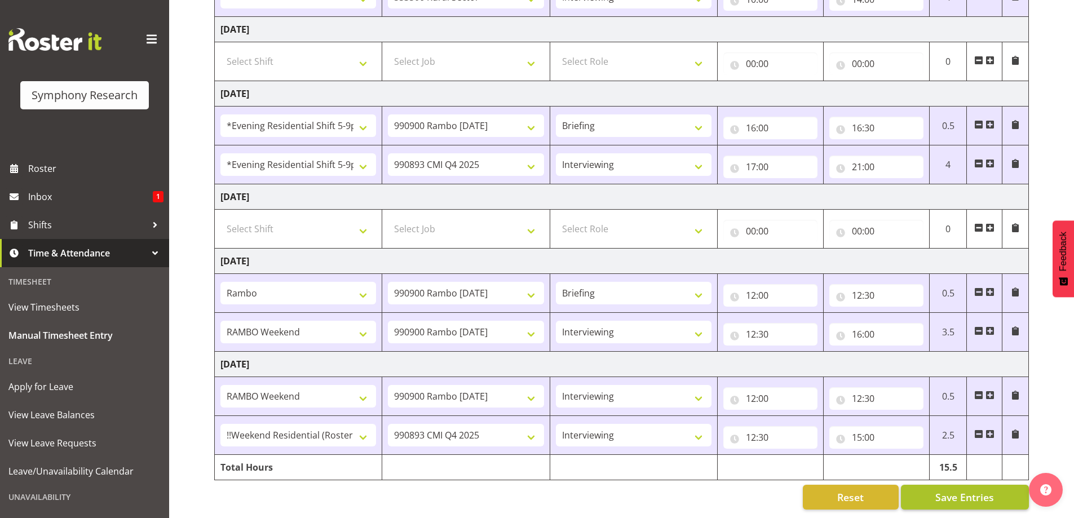 This screenshot has height=518, width=1074. What do you see at coordinates (851, 497) in the screenshot?
I see `button: Reset` at bounding box center [851, 497].